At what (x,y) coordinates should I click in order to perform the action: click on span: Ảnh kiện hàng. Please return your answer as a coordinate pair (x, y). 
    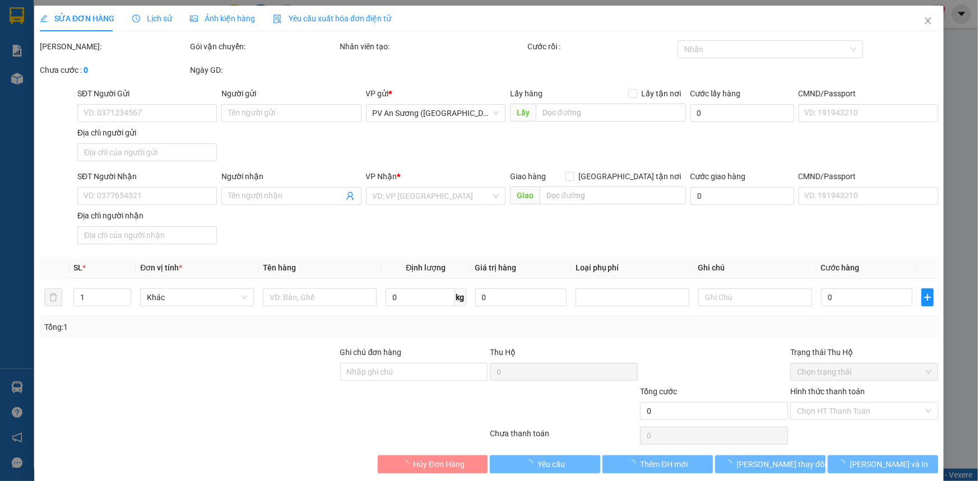
    Looking at the image, I should click on (222, 18).